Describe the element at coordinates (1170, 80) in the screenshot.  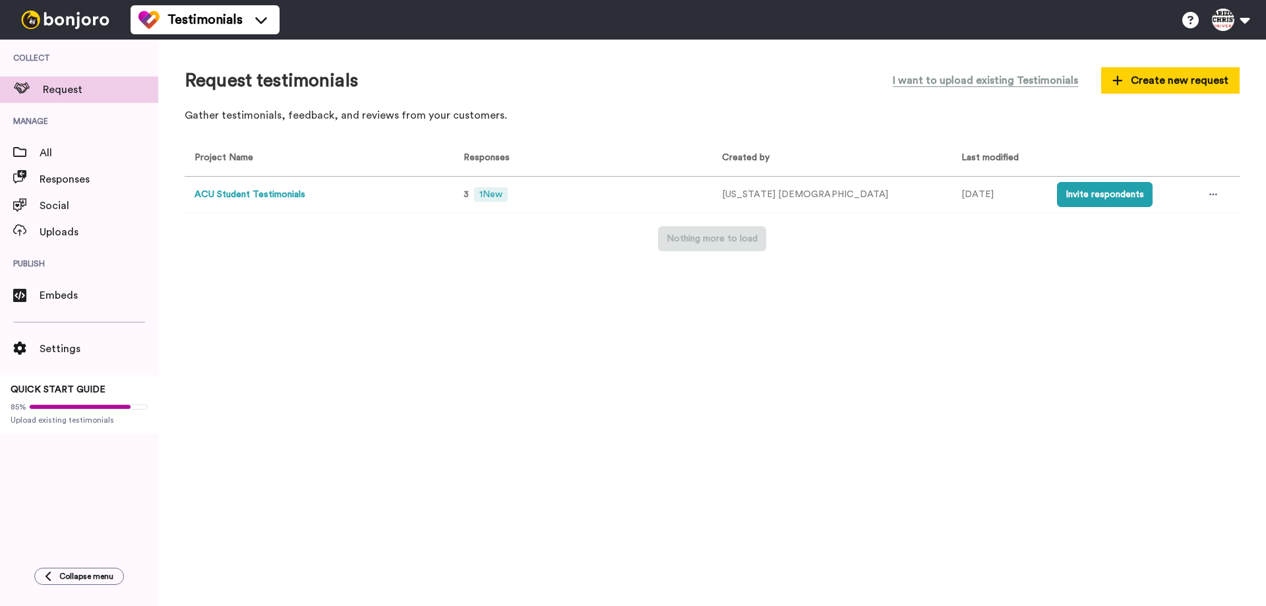
I see `span: Create new request` at that location.